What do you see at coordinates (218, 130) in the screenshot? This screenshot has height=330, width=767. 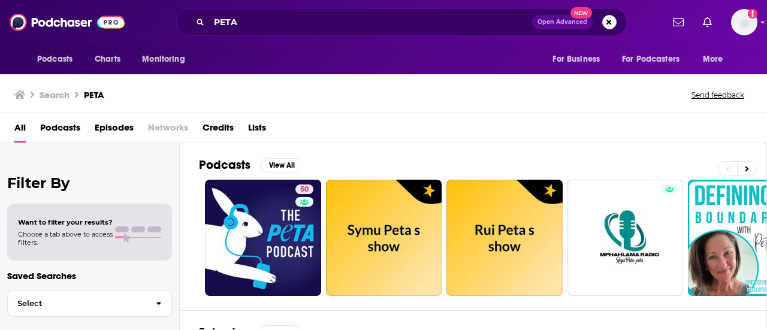 I see `a: Credits` at bounding box center [218, 130].